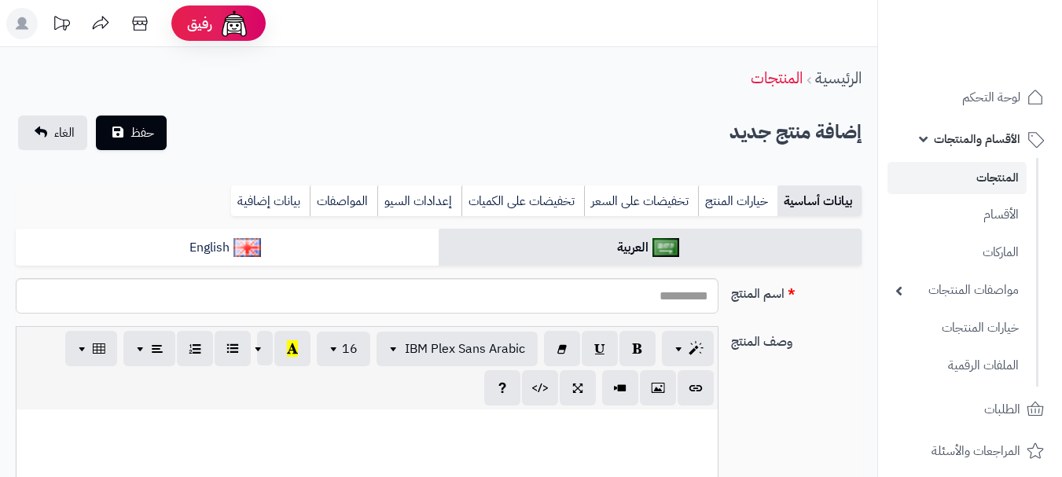 Image resolution: width=1062 pixels, height=477 pixels. What do you see at coordinates (343, 201) in the screenshot?
I see `a: المواصفات` at bounding box center [343, 201].